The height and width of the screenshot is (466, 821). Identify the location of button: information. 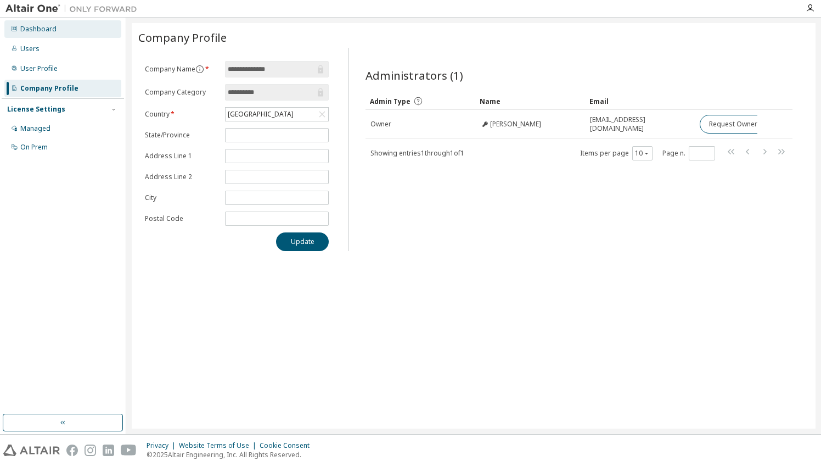
(200, 69).